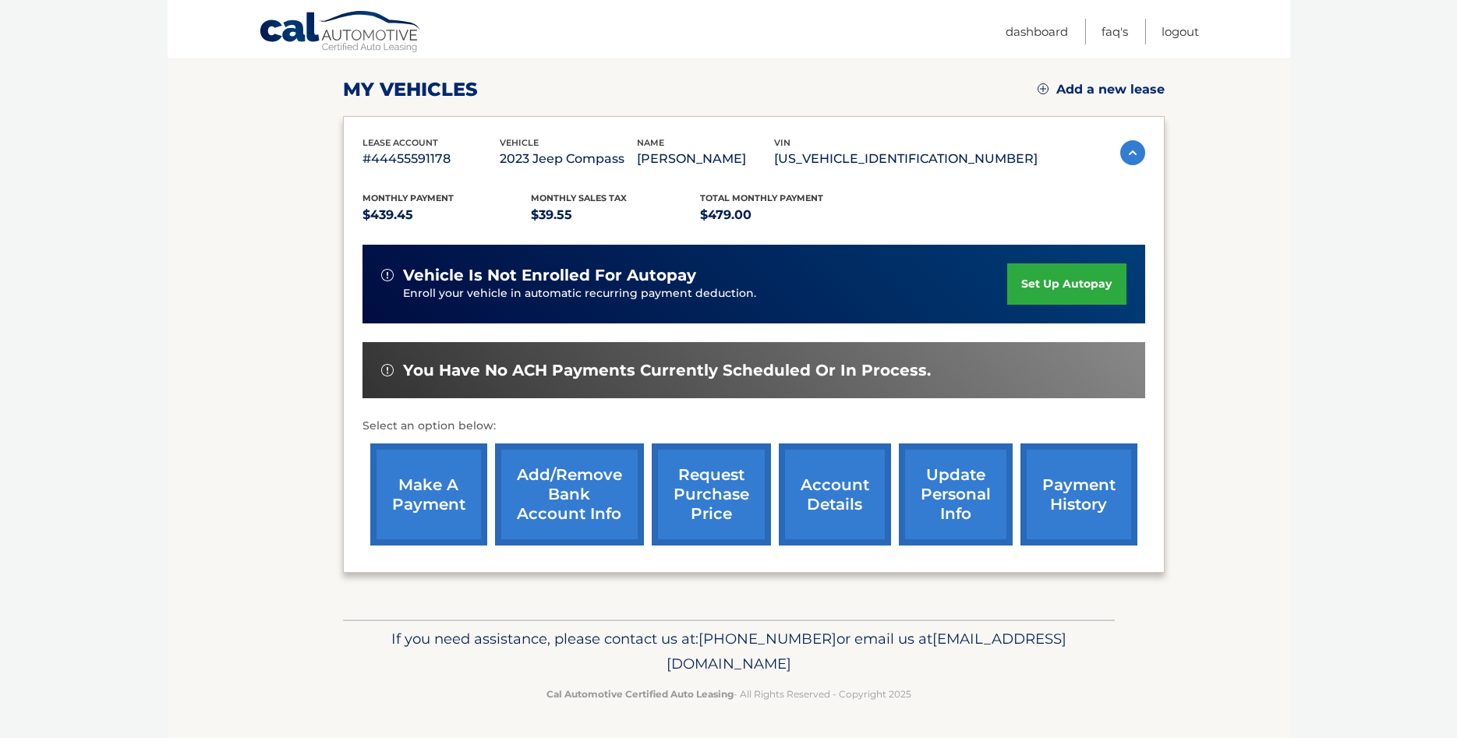 The height and width of the screenshot is (738, 1457). Describe the element at coordinates (431, 159) in the screenshot. I see `p: #44455591178` at that location.